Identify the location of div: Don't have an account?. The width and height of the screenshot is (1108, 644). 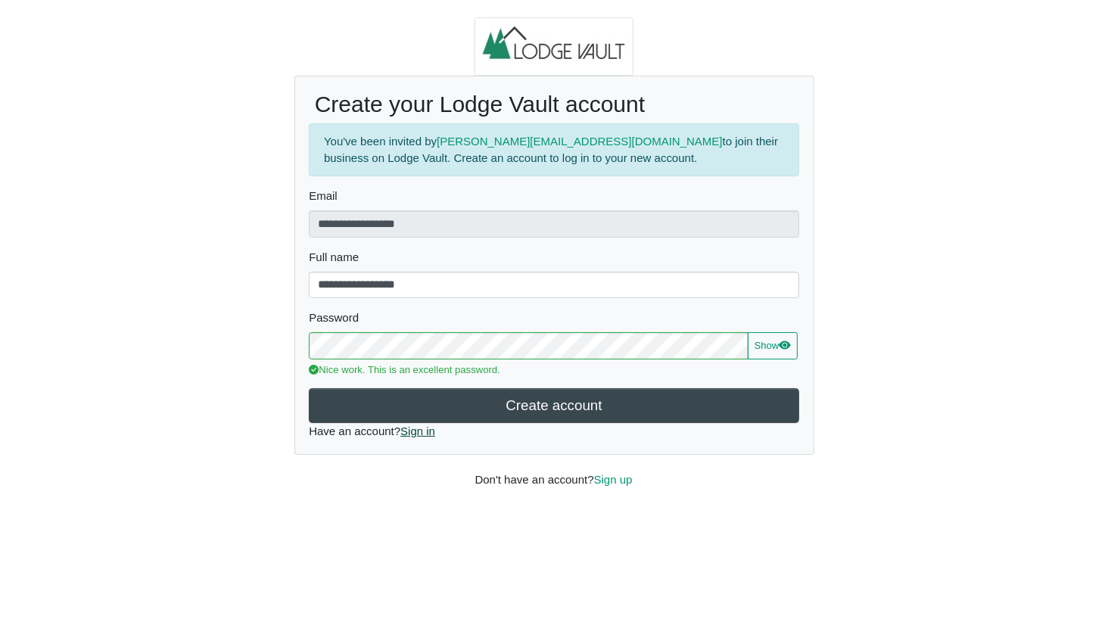
(554, 472).